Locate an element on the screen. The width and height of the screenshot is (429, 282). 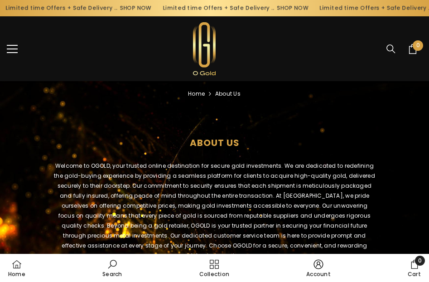
img: Ogold Shop is located at coordinates (204, 48).